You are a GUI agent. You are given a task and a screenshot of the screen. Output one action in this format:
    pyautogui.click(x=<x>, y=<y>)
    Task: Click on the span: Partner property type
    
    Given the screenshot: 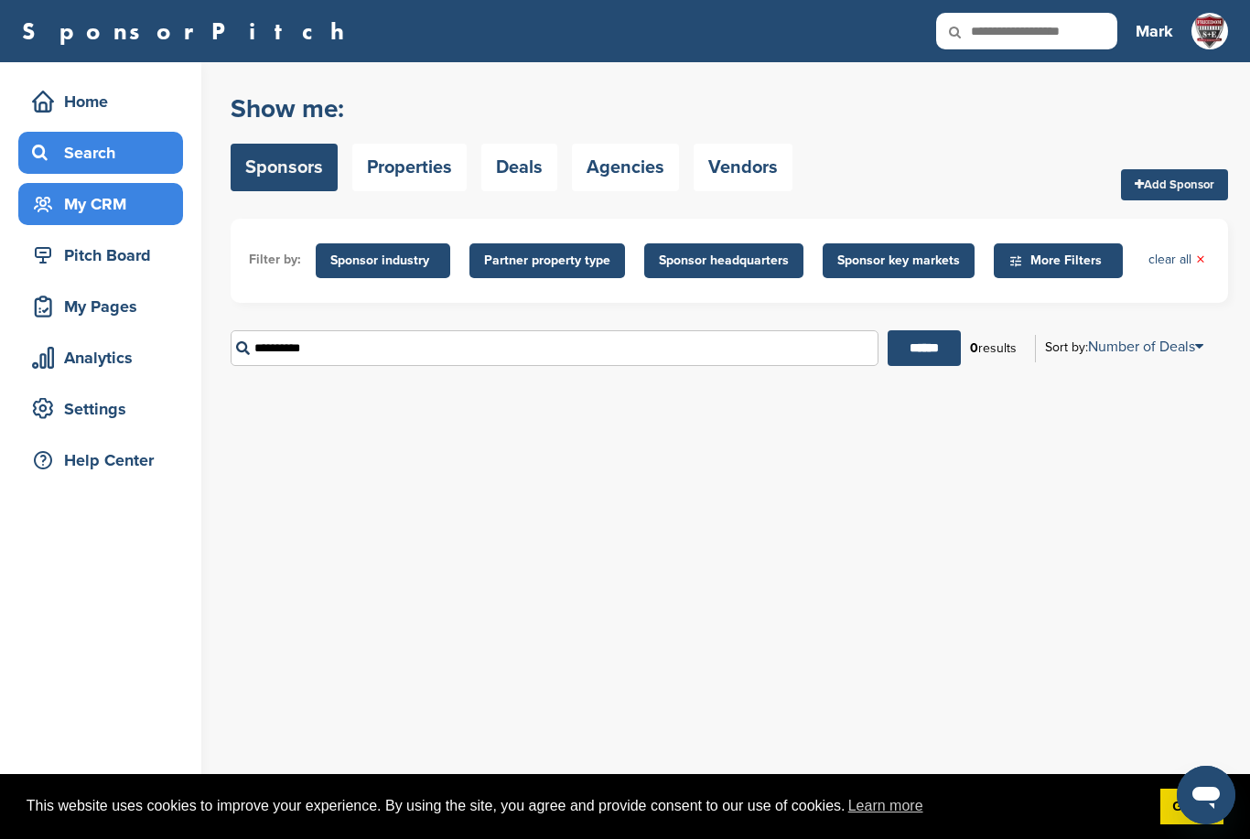 What is the action you would take?
    pyautogui.click(x=547, y=261)
    